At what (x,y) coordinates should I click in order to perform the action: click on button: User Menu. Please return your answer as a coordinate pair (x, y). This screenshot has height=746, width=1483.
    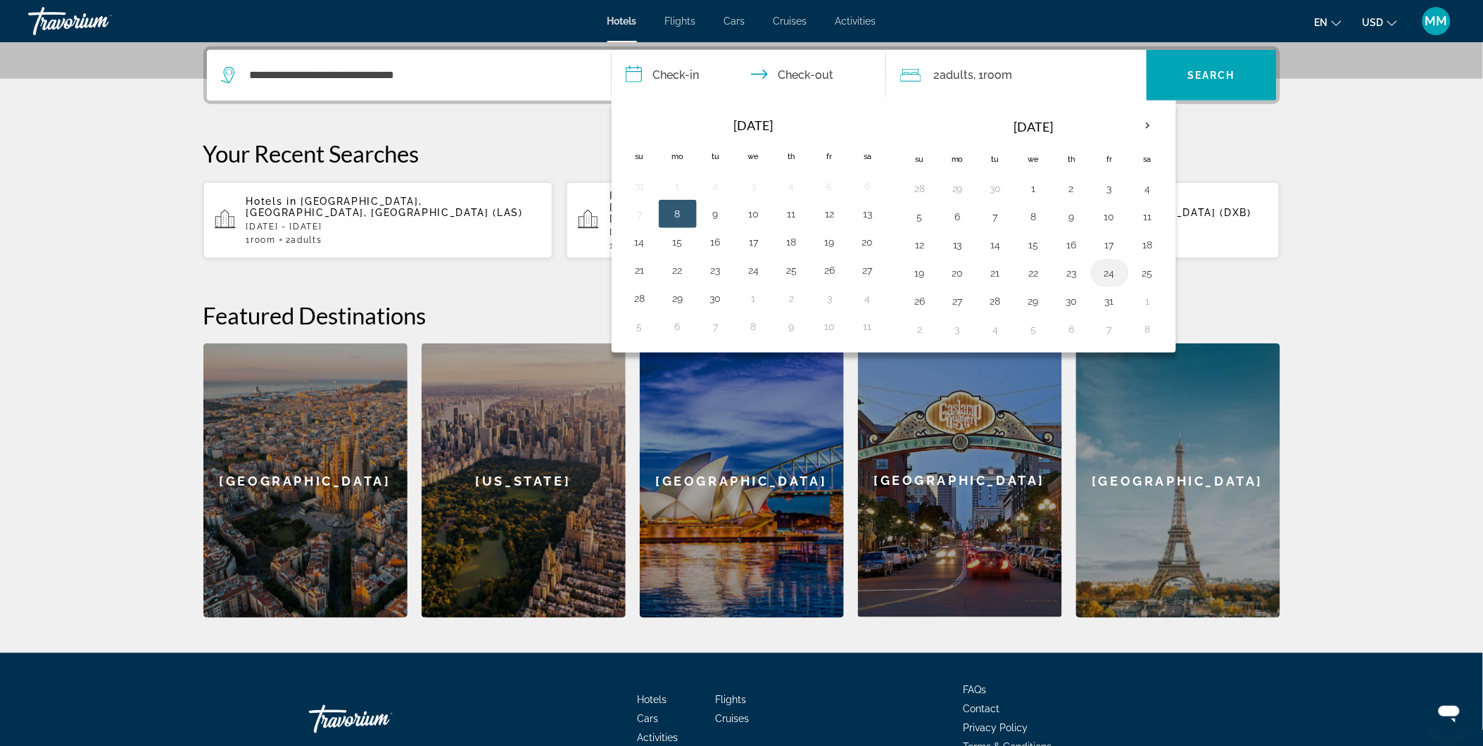
    Looking at the image, I should click on (1437, 21).